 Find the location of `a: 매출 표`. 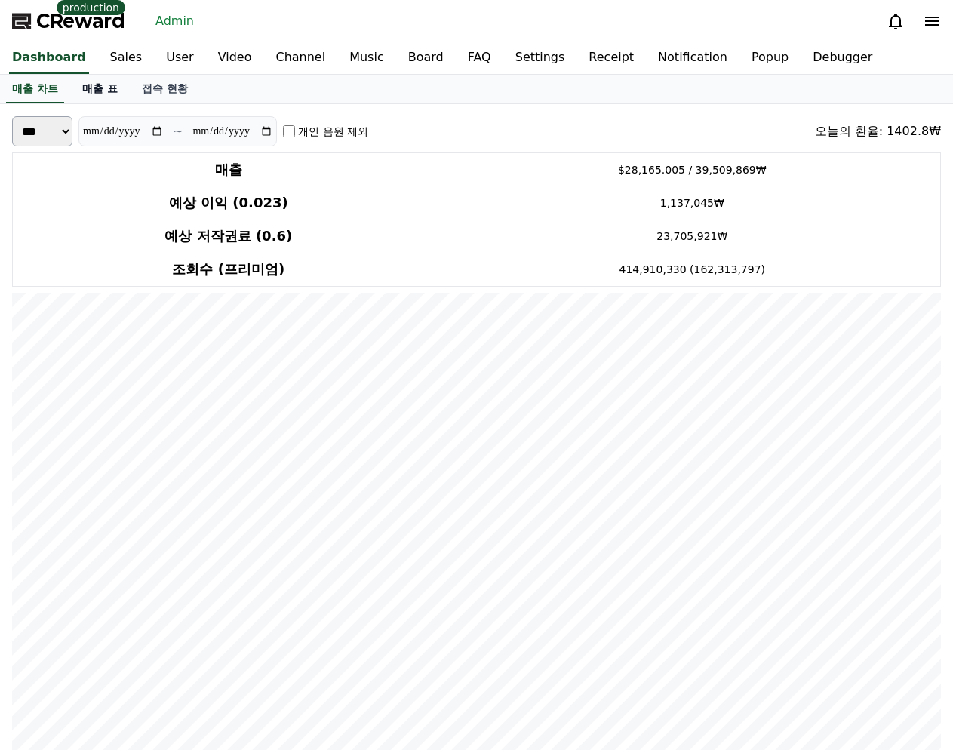

a: 매출 표 is located at coordinates (100, 89).